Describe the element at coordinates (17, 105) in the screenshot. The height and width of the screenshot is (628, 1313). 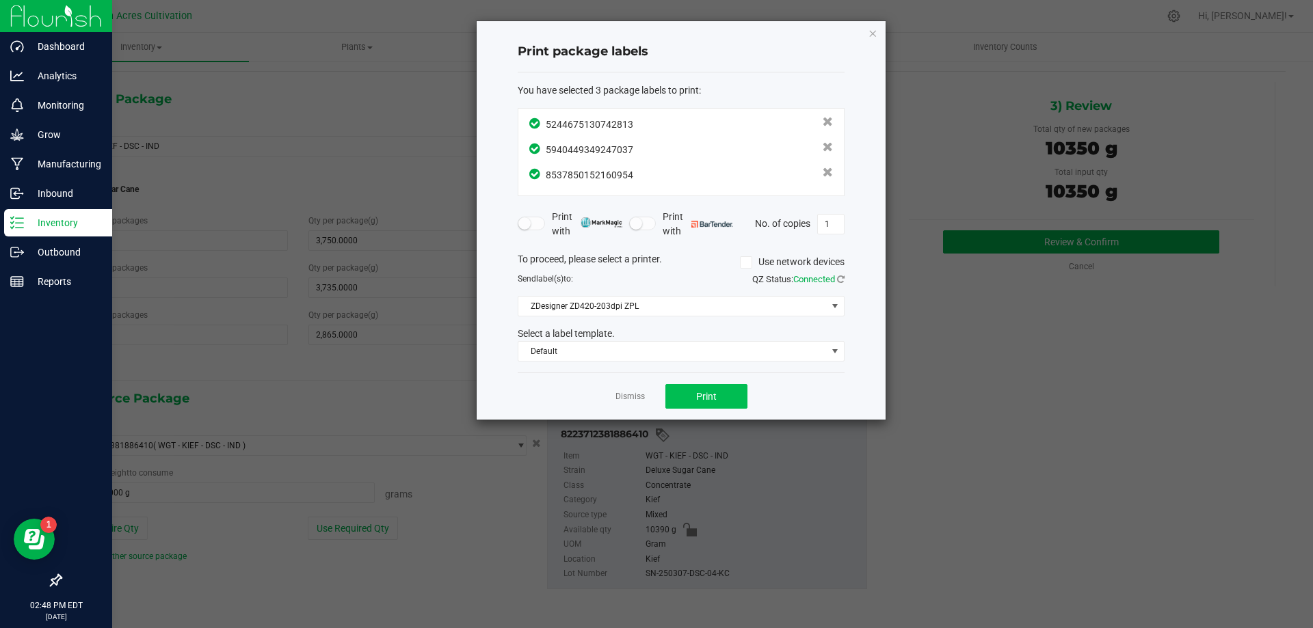
I see `inline-svg: Monitoring` at that location.